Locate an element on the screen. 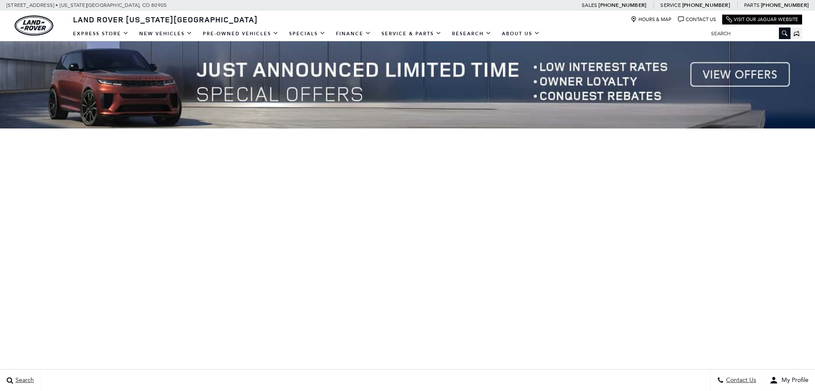 This screenshot has height=391, width=815. a: Hours & Map is located at coordinates (651, 19).